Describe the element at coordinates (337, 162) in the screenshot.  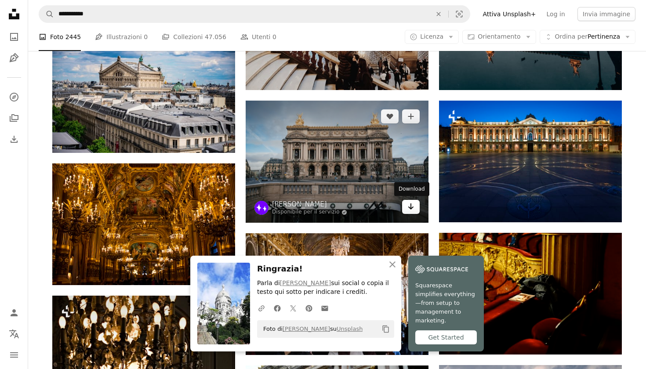
I see `a: un grande edificio con statue d'oro sopra di esso` at that location.